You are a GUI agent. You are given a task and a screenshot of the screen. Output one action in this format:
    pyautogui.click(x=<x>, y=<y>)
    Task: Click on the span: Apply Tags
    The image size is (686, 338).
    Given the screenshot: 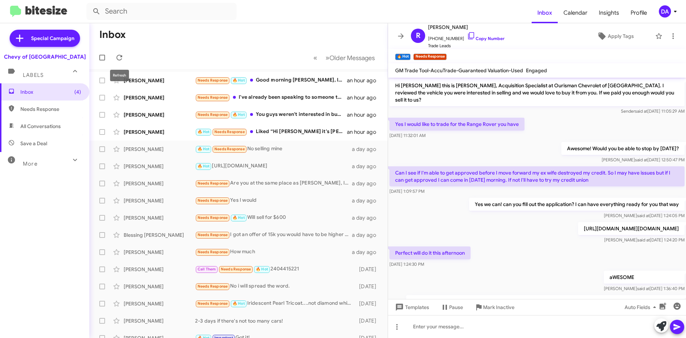 What is the action you would take?
    pyautogui.click(x=621, y=36)
    